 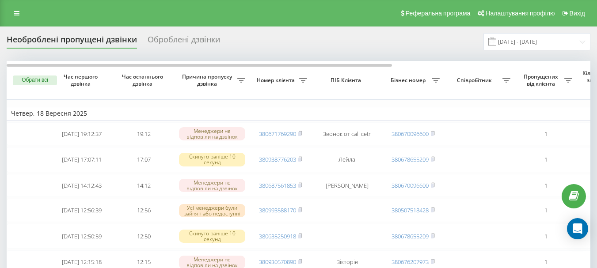 What do you see at coordinates (520, 13) in the screenshot?
I see `span: Налаштування профілю` at bounding box center [520, 13].